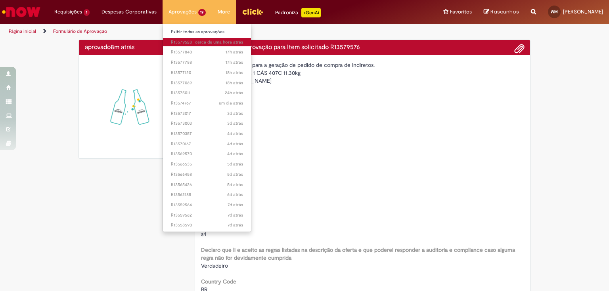 The width and height of the screenshot is (609, 291). What do you see at coordinates (207, 154) in the screenshot?
I see `a: Aberto R13569570 :` at bounding box center [207, 154].